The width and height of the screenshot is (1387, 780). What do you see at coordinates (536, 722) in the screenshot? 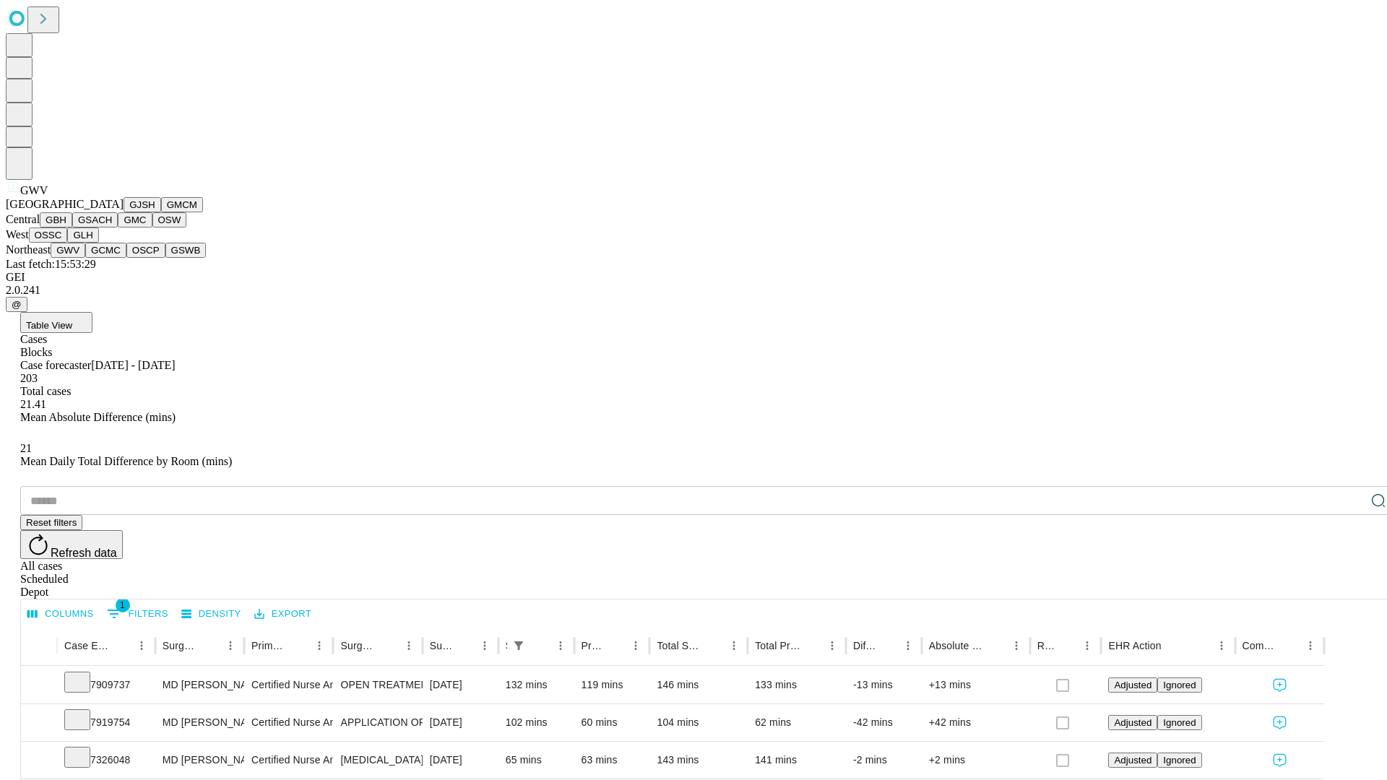
I see `div: 102 mins` at bounding box center [536, 722].